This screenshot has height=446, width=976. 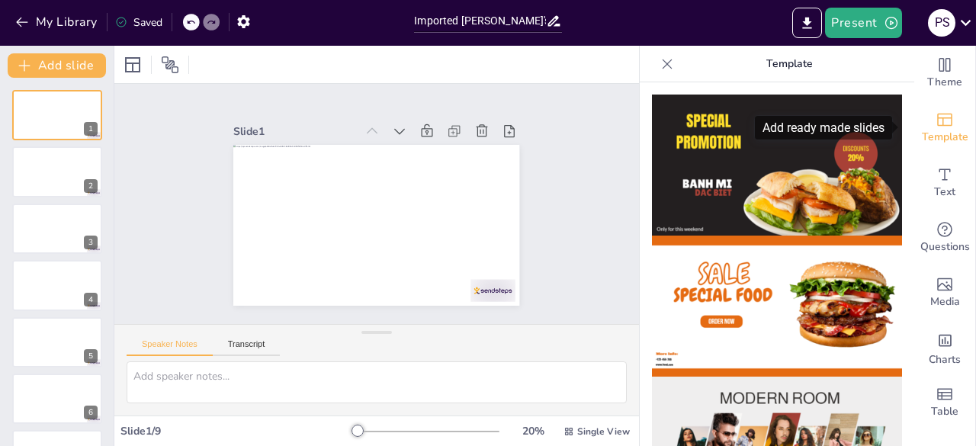 I want to click on button: P S, so click(x=942, y=23).